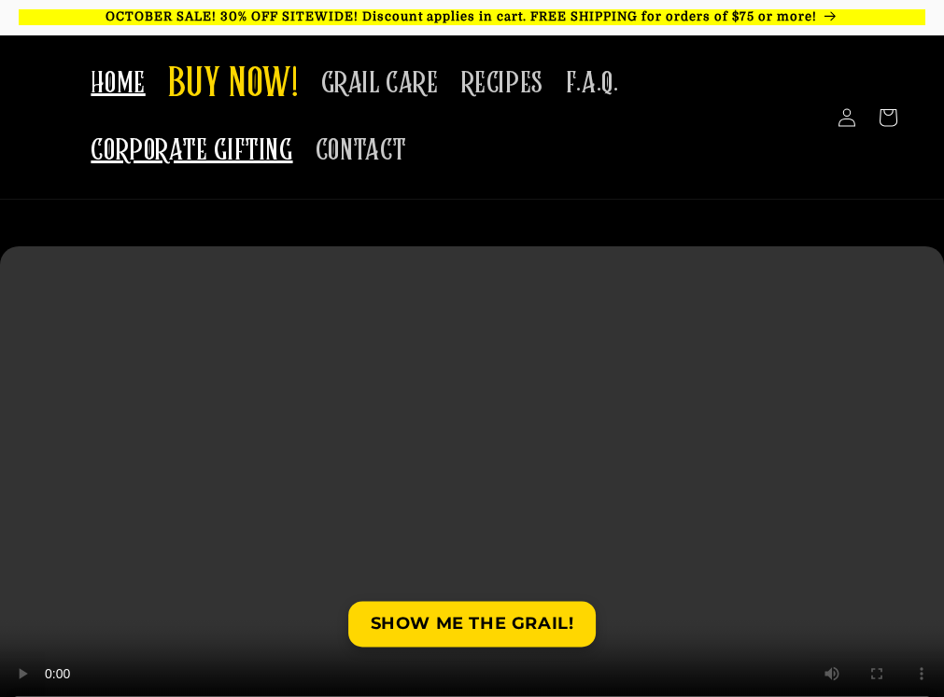  What do you see at coordinates (191, 150) in the screenshot?
I see `span: CORPORATE GIFTING` at bounding box center [191, 150].